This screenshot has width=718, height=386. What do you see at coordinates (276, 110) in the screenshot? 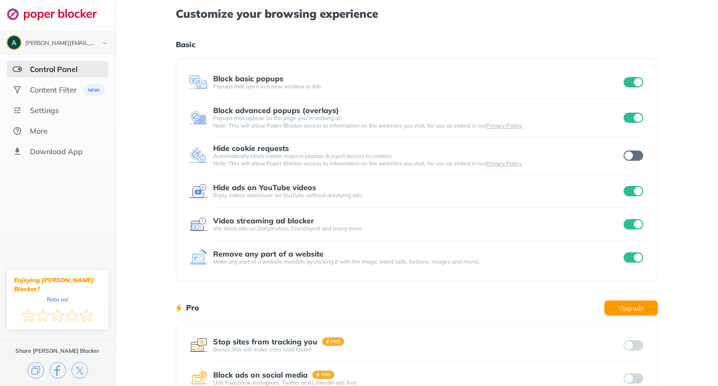
I see `div: Block advanced popups (overlays)` at bounding box center [276, 110].